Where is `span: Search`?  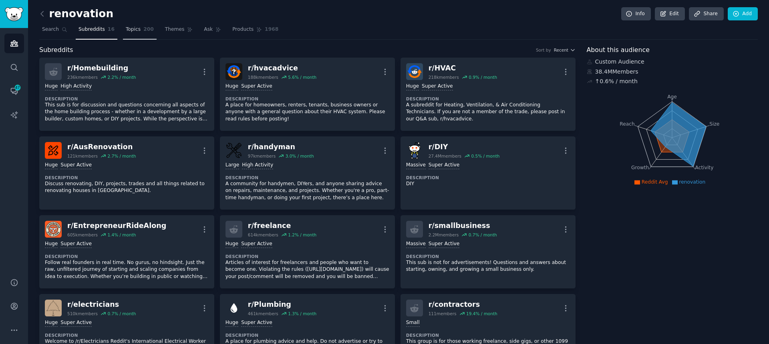
span: Search is located at coordinates (50, 30).